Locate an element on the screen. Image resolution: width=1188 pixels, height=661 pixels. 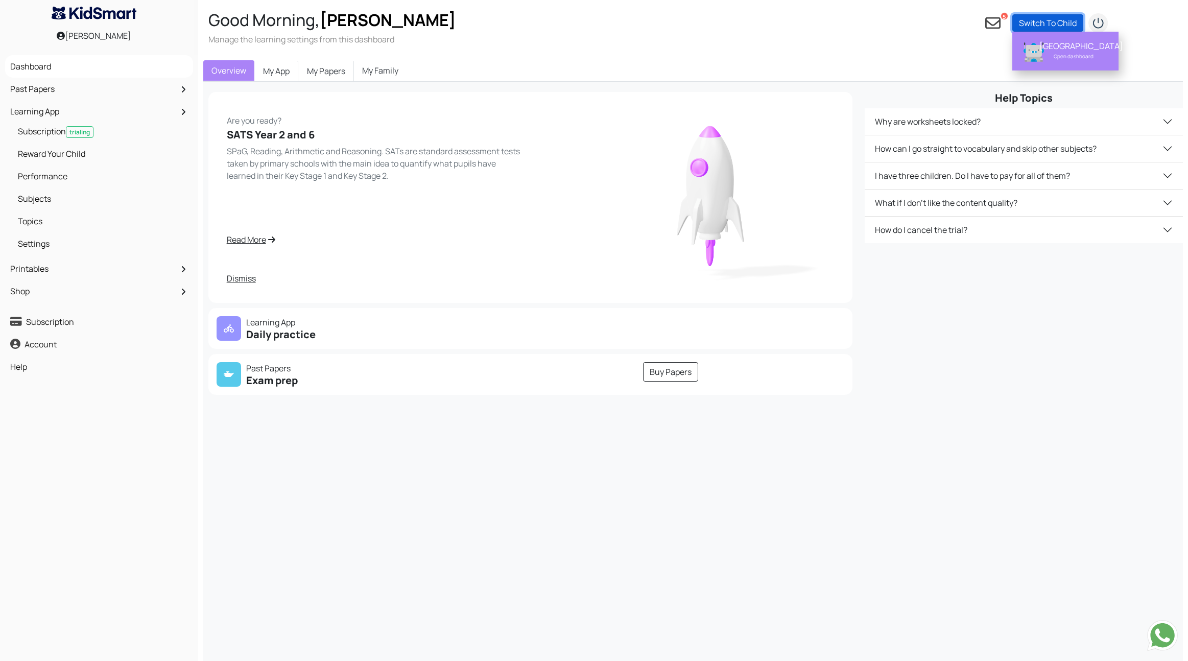
a: Read More is located at coordinates (375, 240).